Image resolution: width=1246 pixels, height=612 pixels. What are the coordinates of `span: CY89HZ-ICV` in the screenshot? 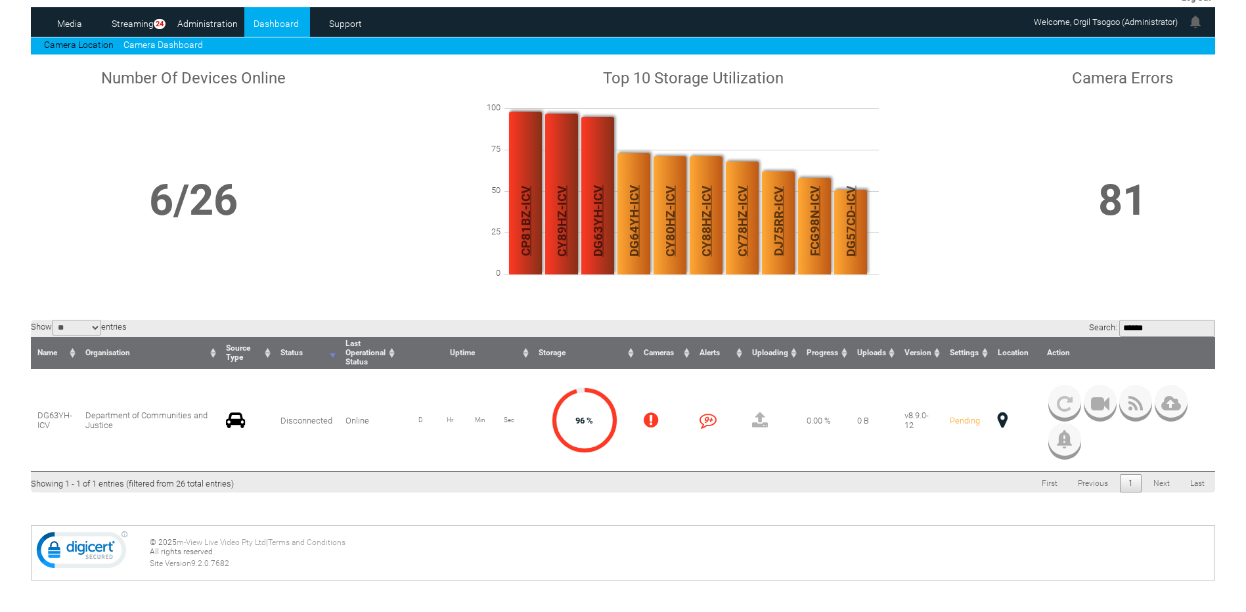 It's located at (561, 221).